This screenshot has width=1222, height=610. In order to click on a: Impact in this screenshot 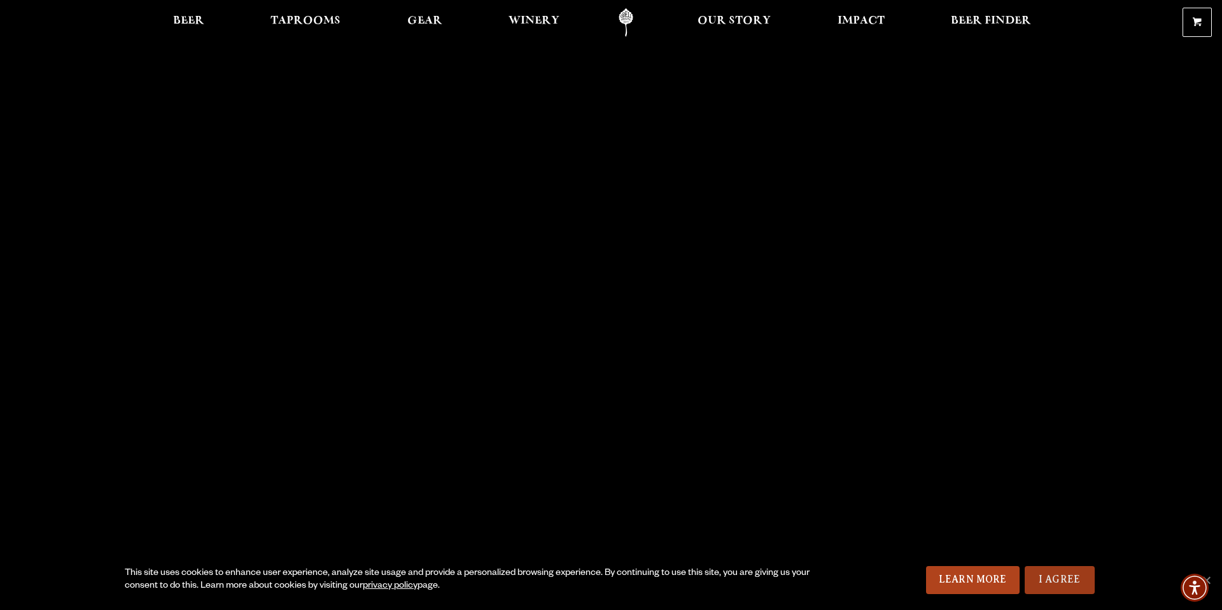, I will do `click(861, 22)`.